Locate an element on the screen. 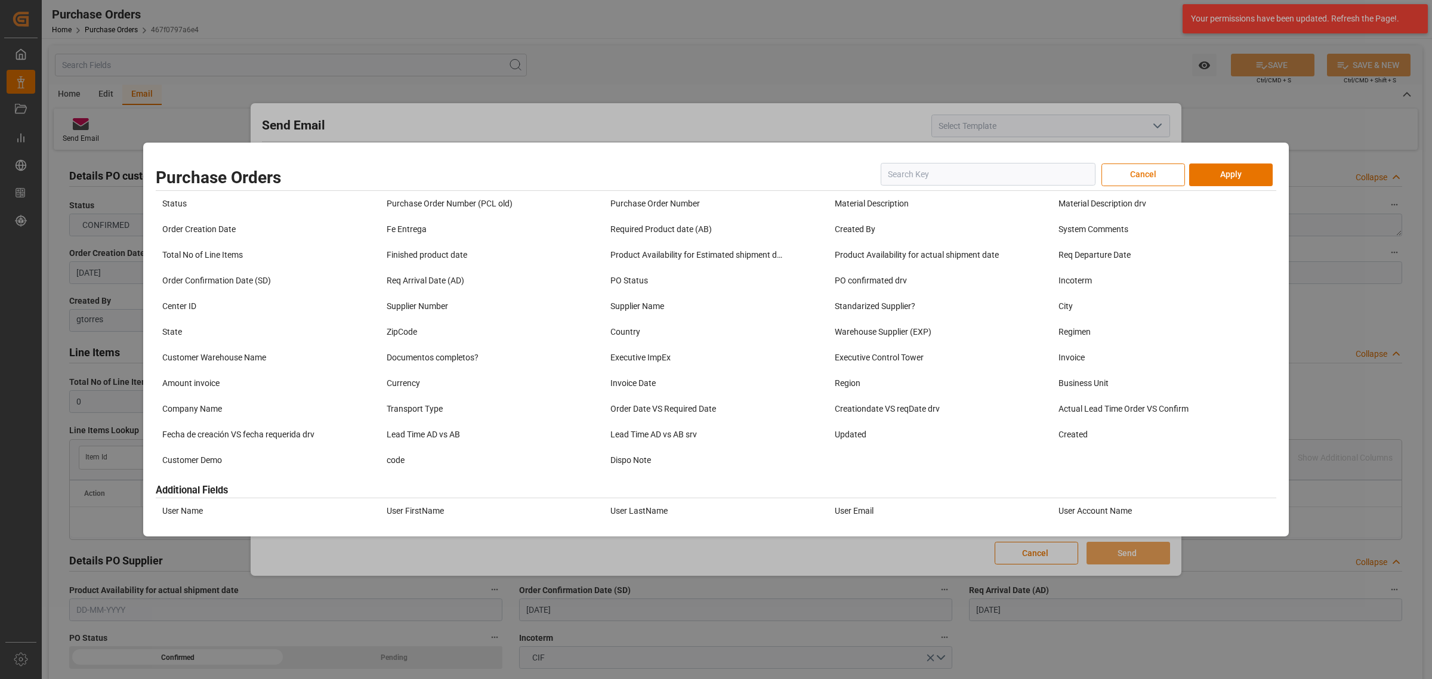 The height and width of the screenshot is (679, 1432). div: Order Creation Date is located at coordinates (248, 229).